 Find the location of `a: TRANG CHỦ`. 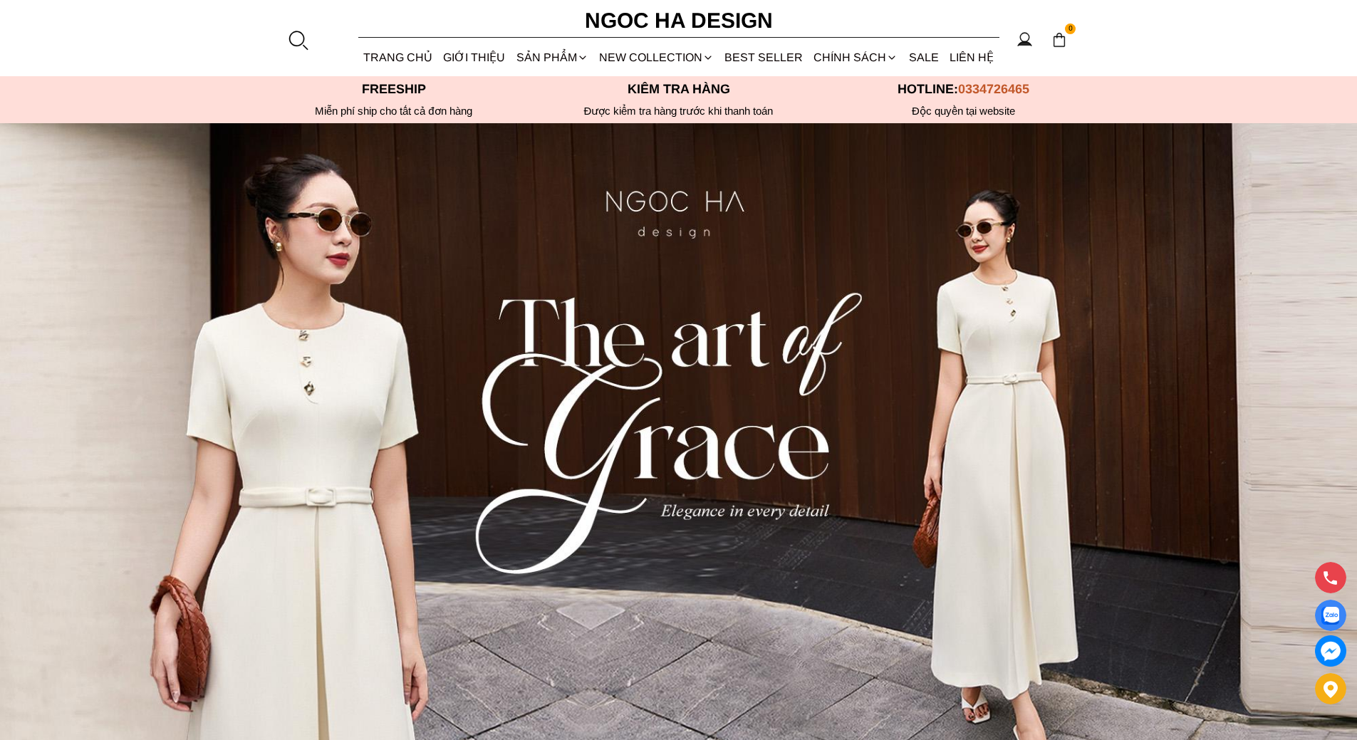

a: TRANG CHỦ is located at coordinates (398, 57).